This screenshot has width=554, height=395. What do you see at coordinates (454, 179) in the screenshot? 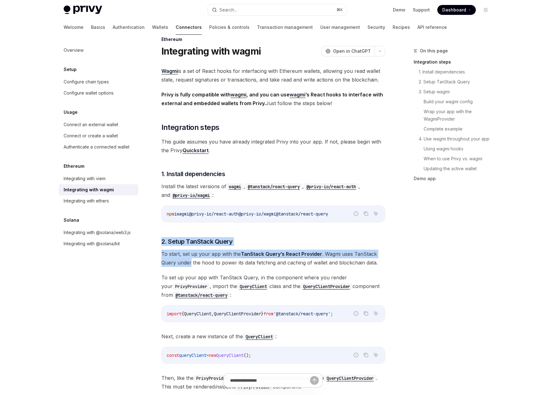
I see `a: Demo app` at bounding box center [454, 179].